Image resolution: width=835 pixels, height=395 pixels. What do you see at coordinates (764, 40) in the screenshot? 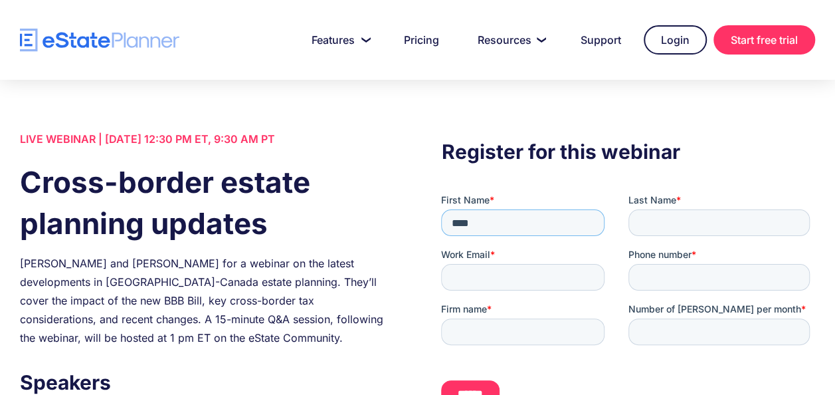
I see `a: Start free trial` at bounding box center [764, 40].